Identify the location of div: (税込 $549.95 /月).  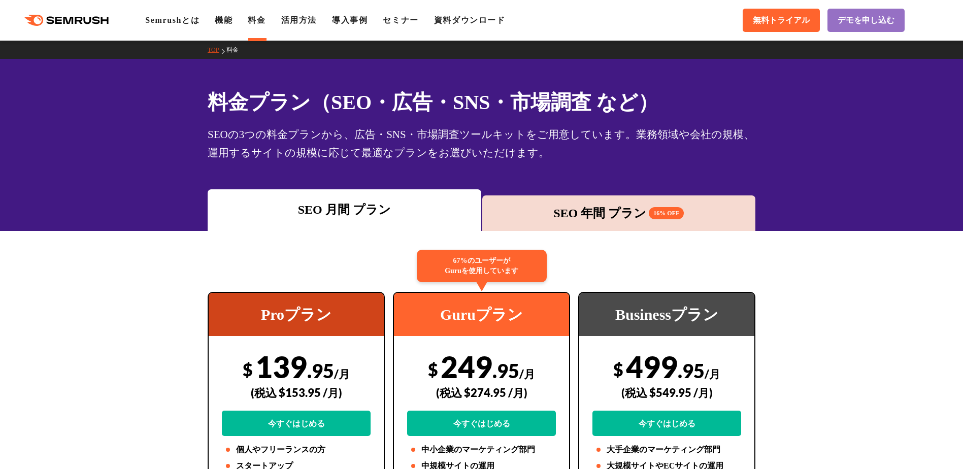
(666, 392).